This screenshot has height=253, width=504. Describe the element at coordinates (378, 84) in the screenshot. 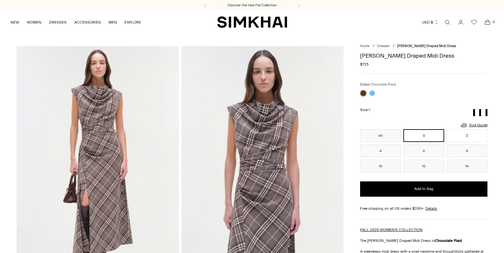

I see `label: Color:` at that location.